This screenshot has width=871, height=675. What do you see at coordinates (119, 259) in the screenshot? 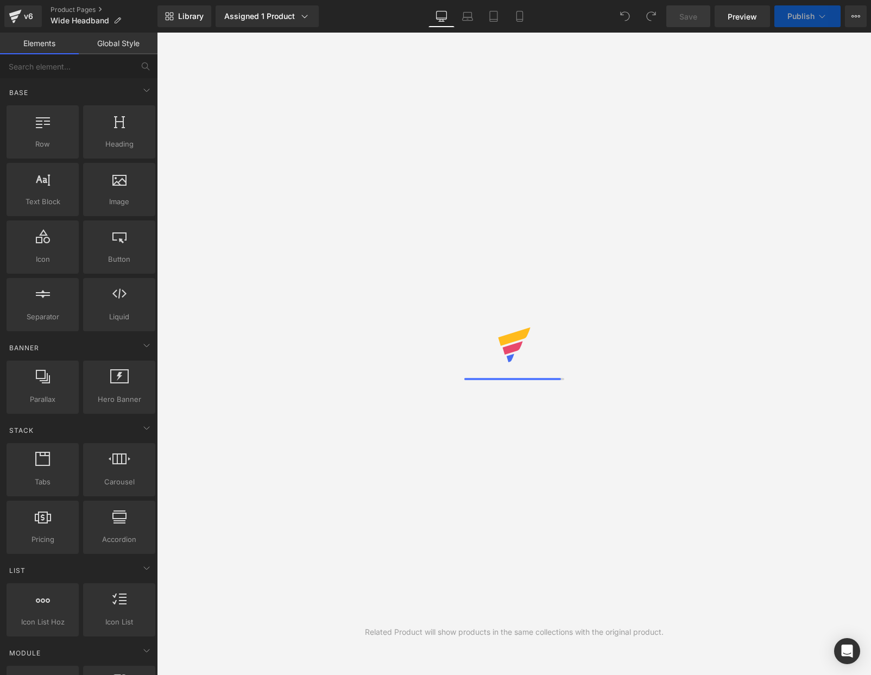
I see `span: Button` at bounding box center [119, 259].